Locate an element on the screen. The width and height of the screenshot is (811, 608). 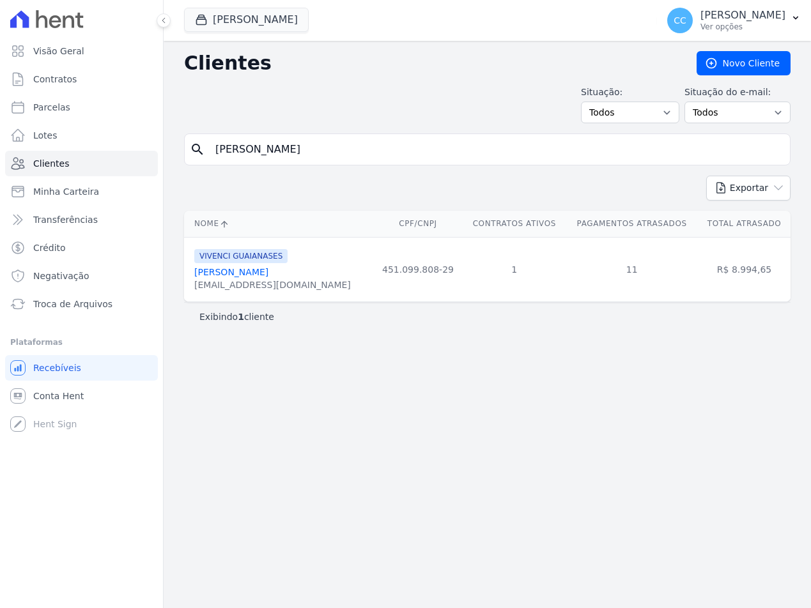
th: Pagamentos Atrasados is located at coordinates (631, 224).